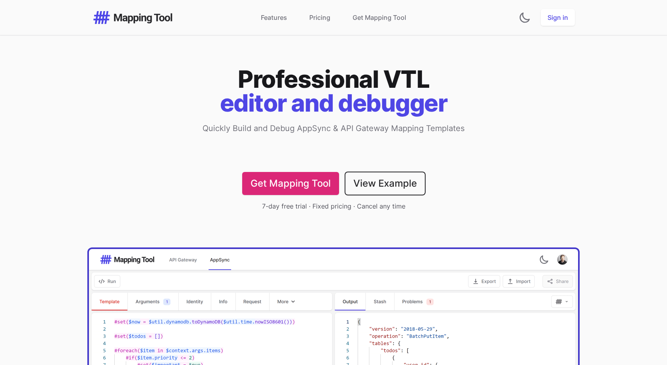  Describe the element at coordinates (274, 17) in the screenshot. I see `a: Features` at that location.